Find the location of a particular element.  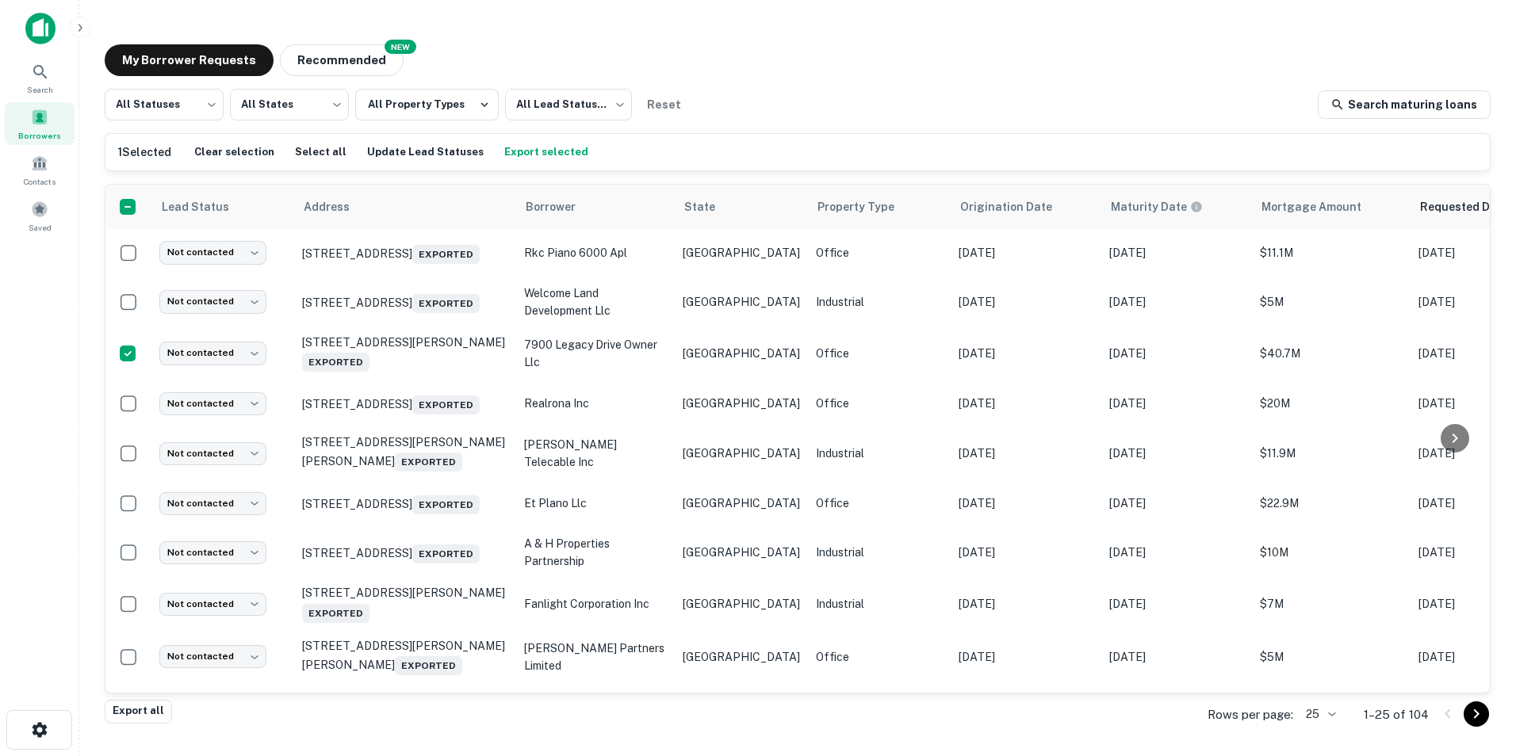

p: welcome land development llc is located at coordinates (595, 302).